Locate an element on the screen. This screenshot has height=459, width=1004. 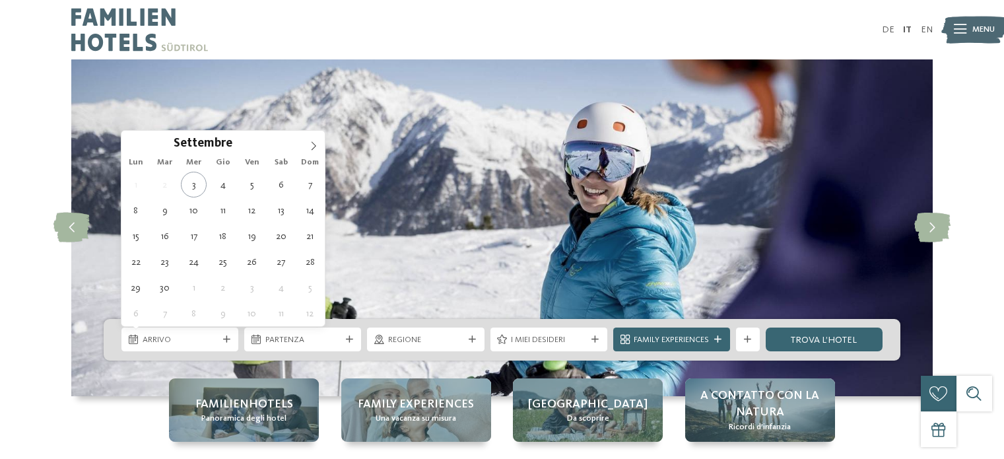
span: Settembre 5, 2025 is located at coordinates (251, 184).